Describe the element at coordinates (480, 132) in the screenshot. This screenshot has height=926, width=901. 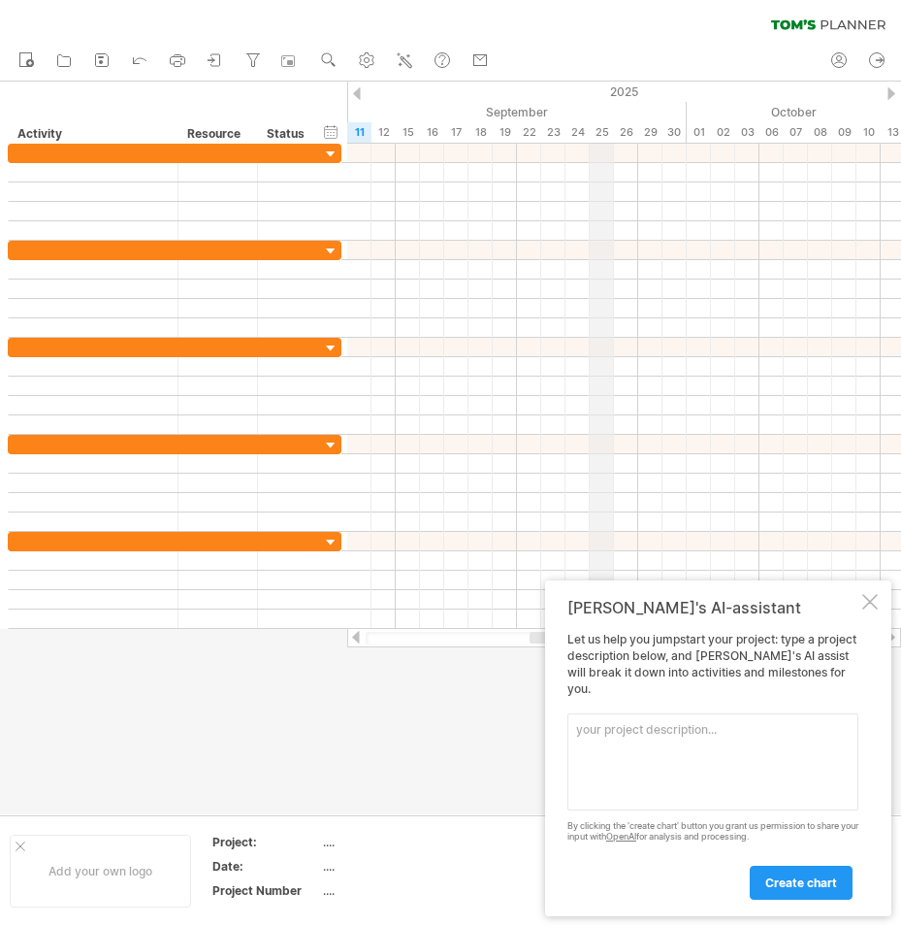
I see `div: Thursday, 18 September 2025` at that location.